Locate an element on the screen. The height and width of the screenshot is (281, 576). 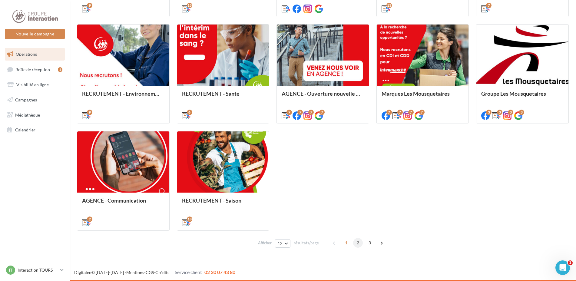
span: 3 is located at coordinates (370, 243).